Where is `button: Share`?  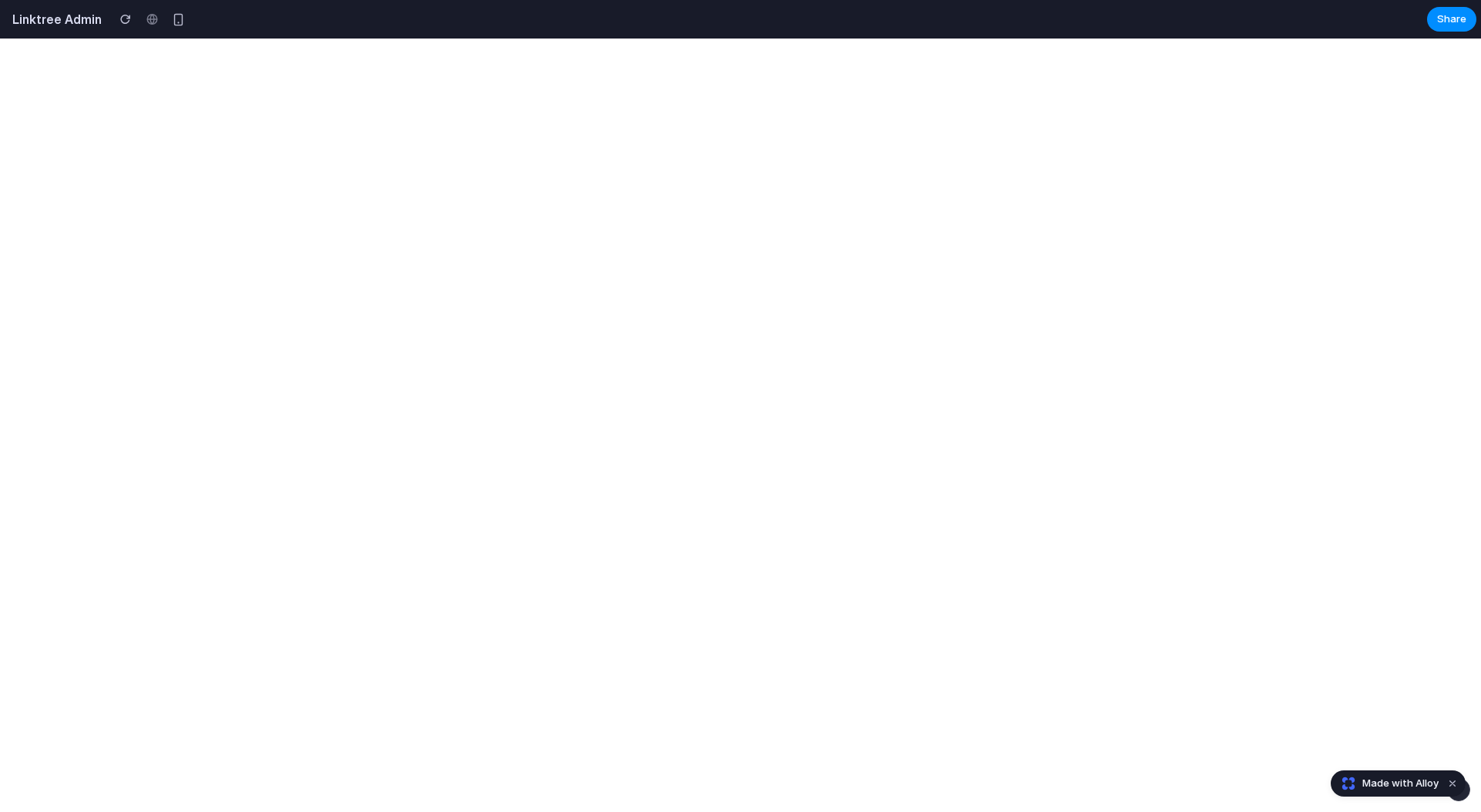 button: Share is located at coordinates (1451, 19).